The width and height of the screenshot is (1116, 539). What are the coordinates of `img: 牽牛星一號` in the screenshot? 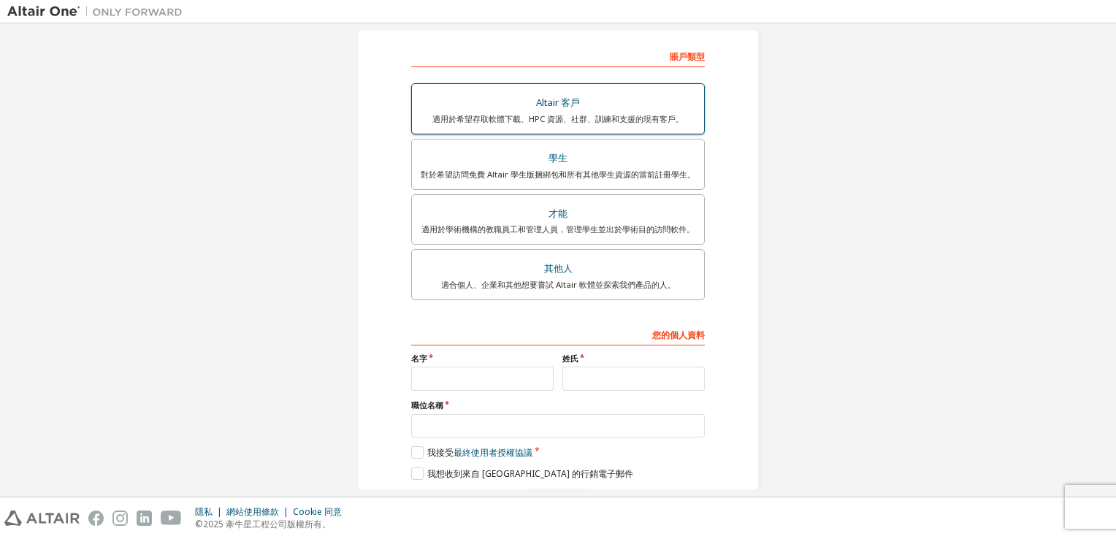 It's located at (99, 12).